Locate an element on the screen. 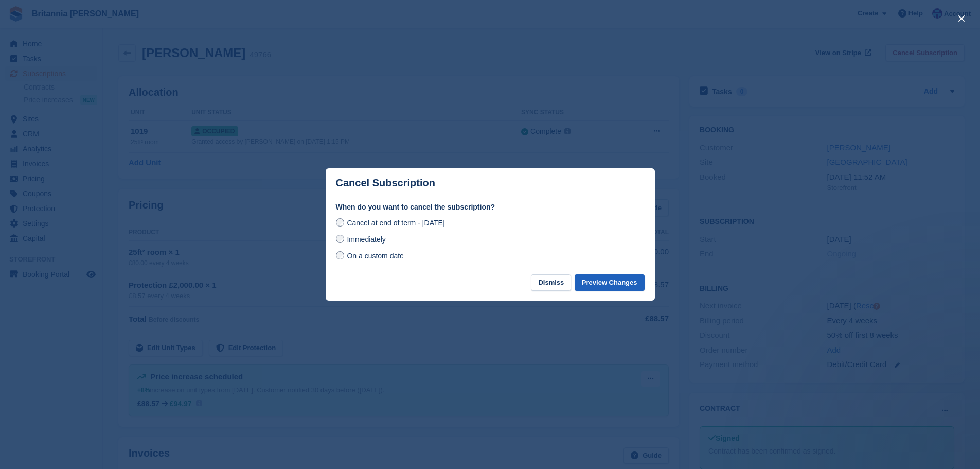  button: Dismiss is located at coordinates (551, 283).